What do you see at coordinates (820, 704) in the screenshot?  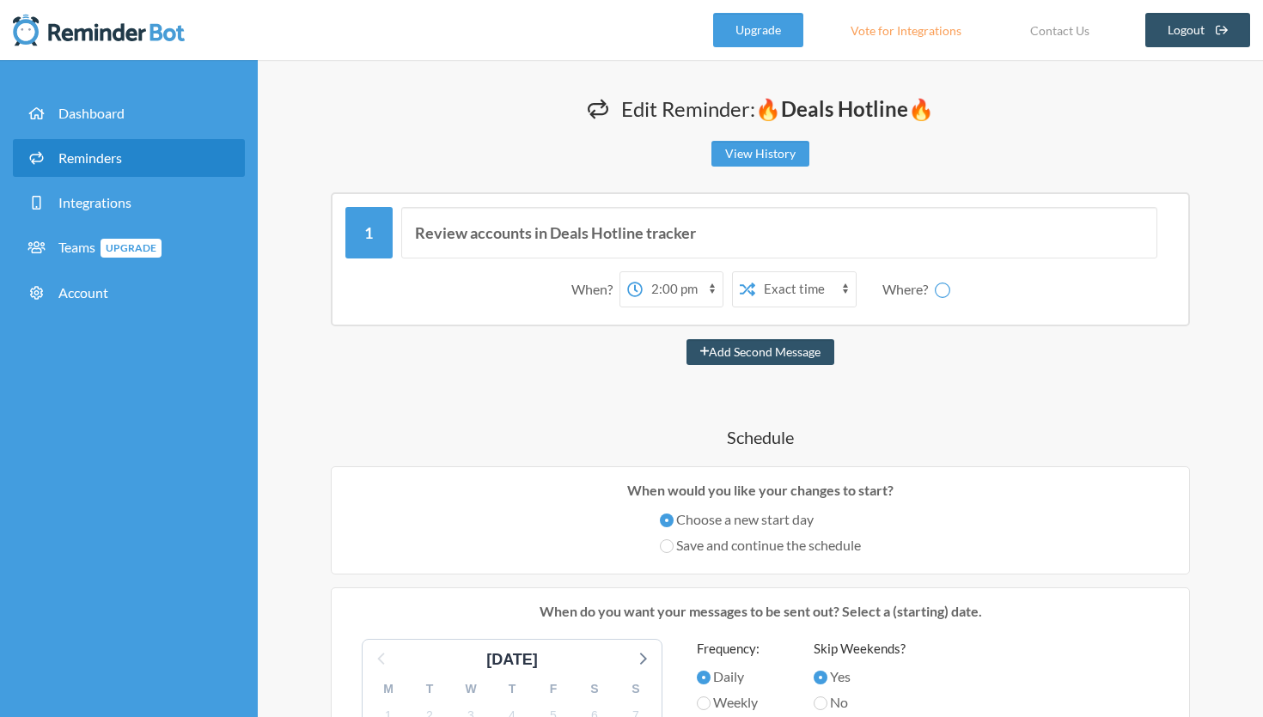 I see `input: No` at bounding box center [820, 704].